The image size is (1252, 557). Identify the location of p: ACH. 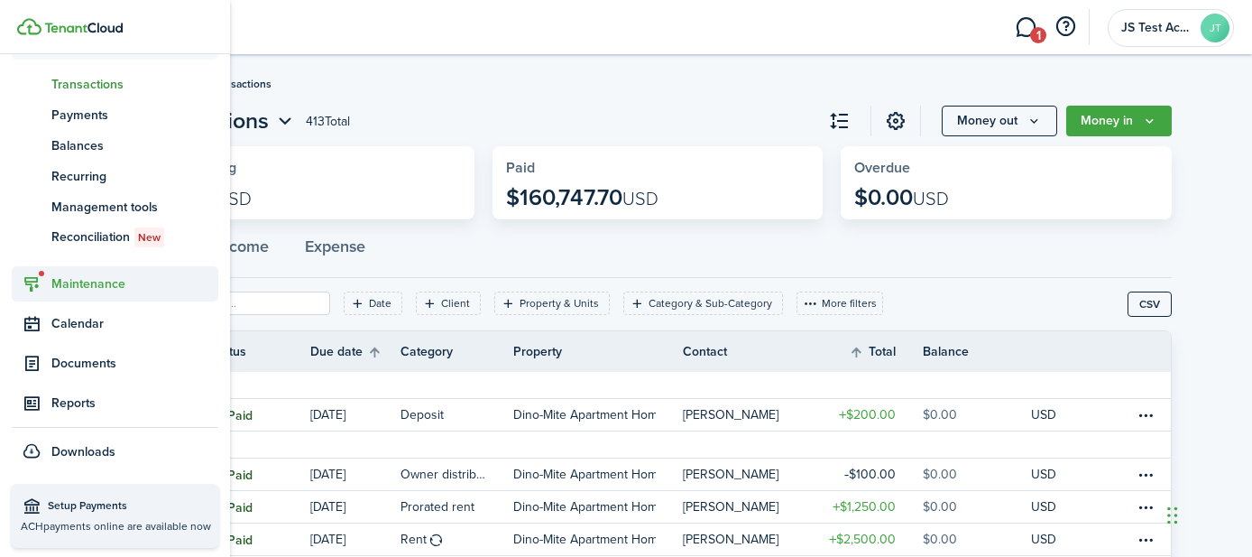
(115, 526).